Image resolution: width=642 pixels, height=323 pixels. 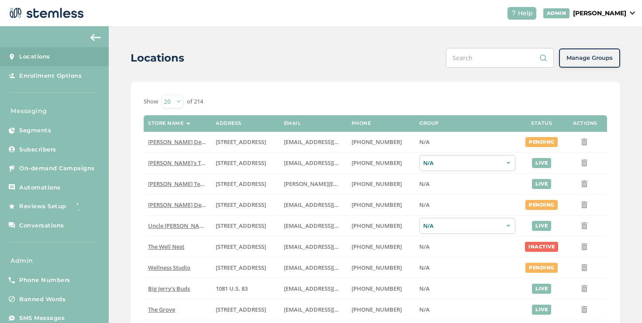 I want to click on label: 123 Main Street, so click(x=245, y=268).